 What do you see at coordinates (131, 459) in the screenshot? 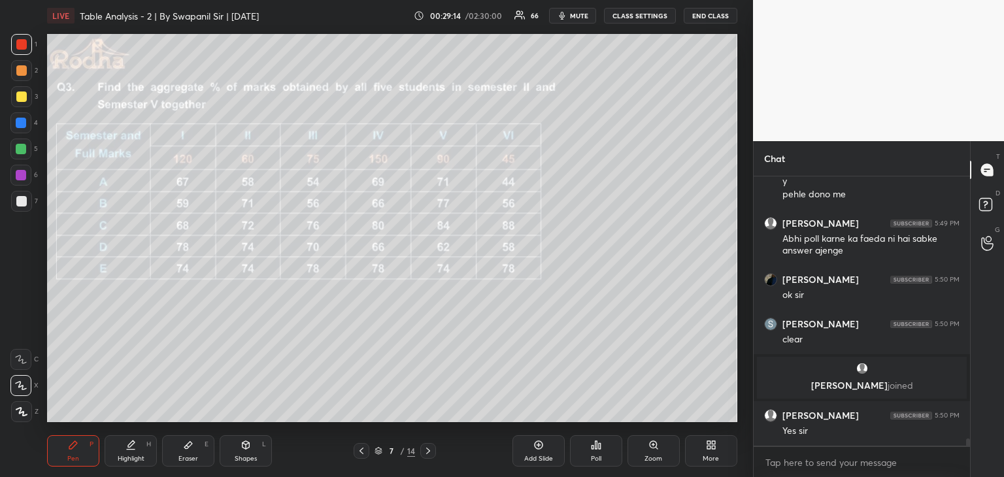
I see `div: Highlight` at bounding box center [131, 459].